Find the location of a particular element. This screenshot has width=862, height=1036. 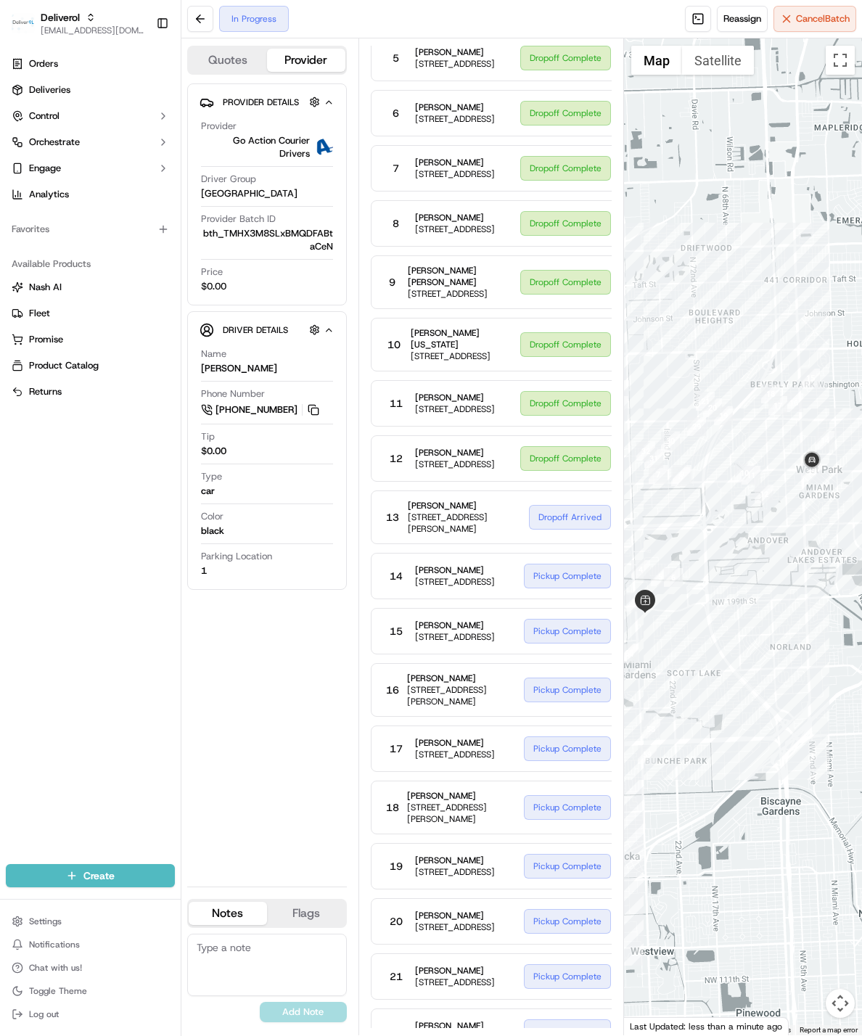

span: Cancel Batch is located at coordinates (823, 19).